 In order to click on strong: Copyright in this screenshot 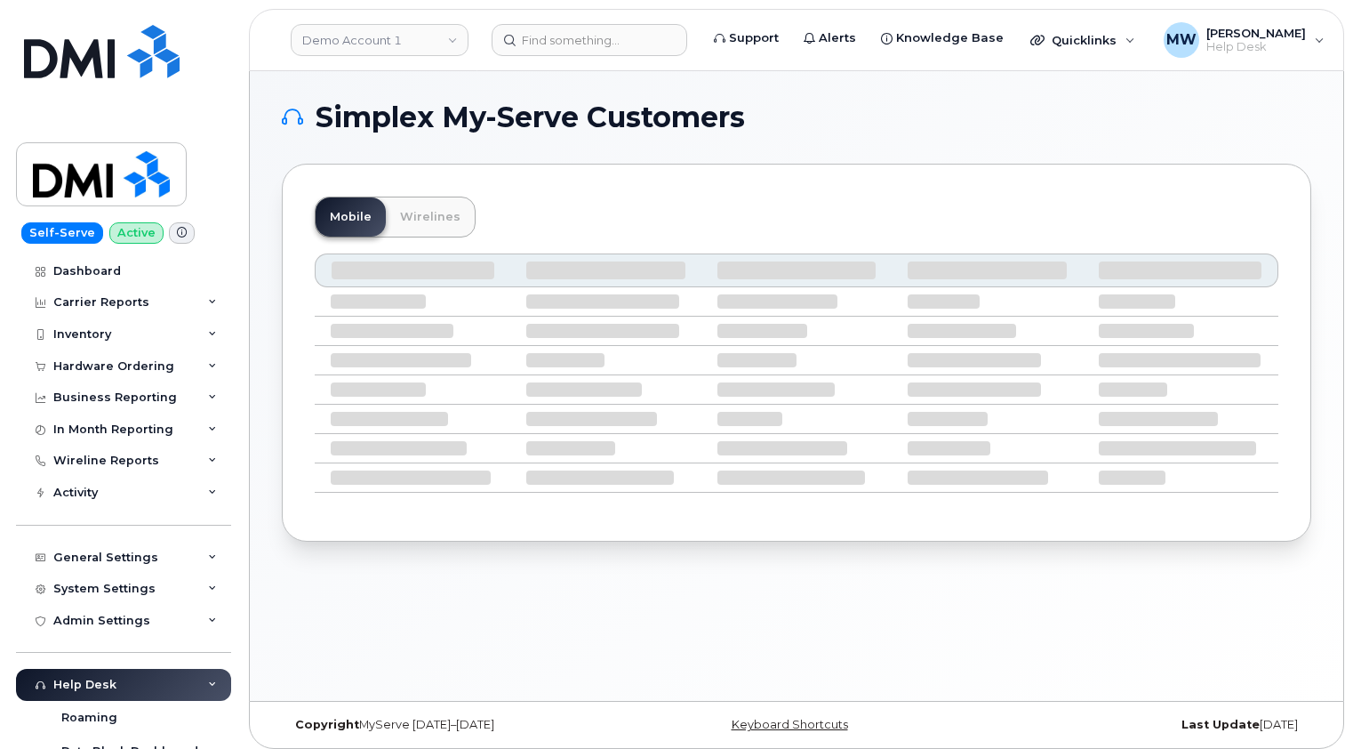, I will do `click(327, 724)`.